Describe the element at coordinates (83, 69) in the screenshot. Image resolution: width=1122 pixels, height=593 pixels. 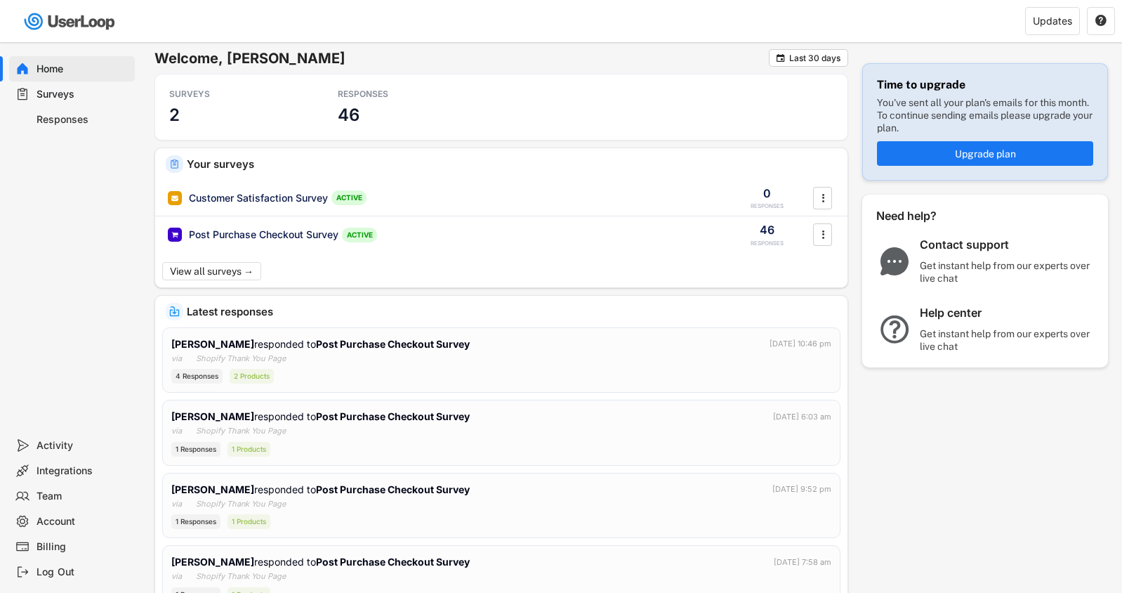
I see `div: Home` at that location.